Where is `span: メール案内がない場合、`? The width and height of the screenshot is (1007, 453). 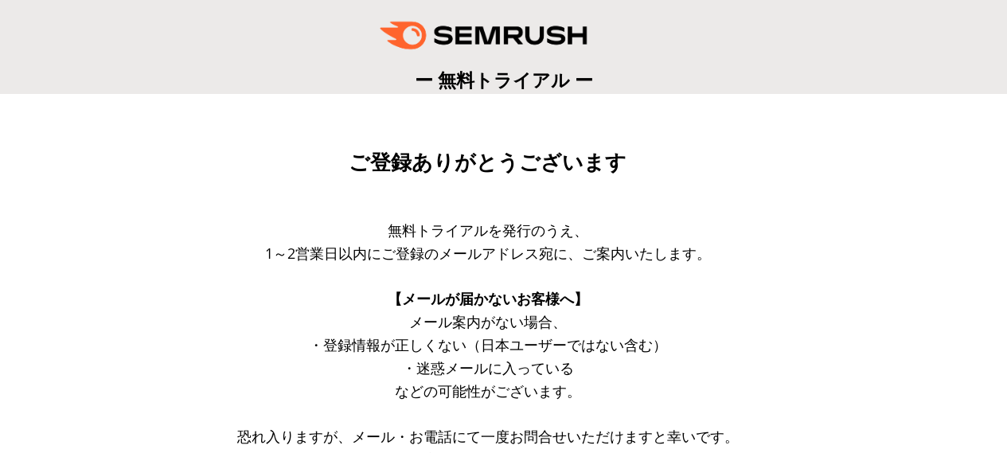
span: メール案内がない場合、 is located at coordinates (488, 322).